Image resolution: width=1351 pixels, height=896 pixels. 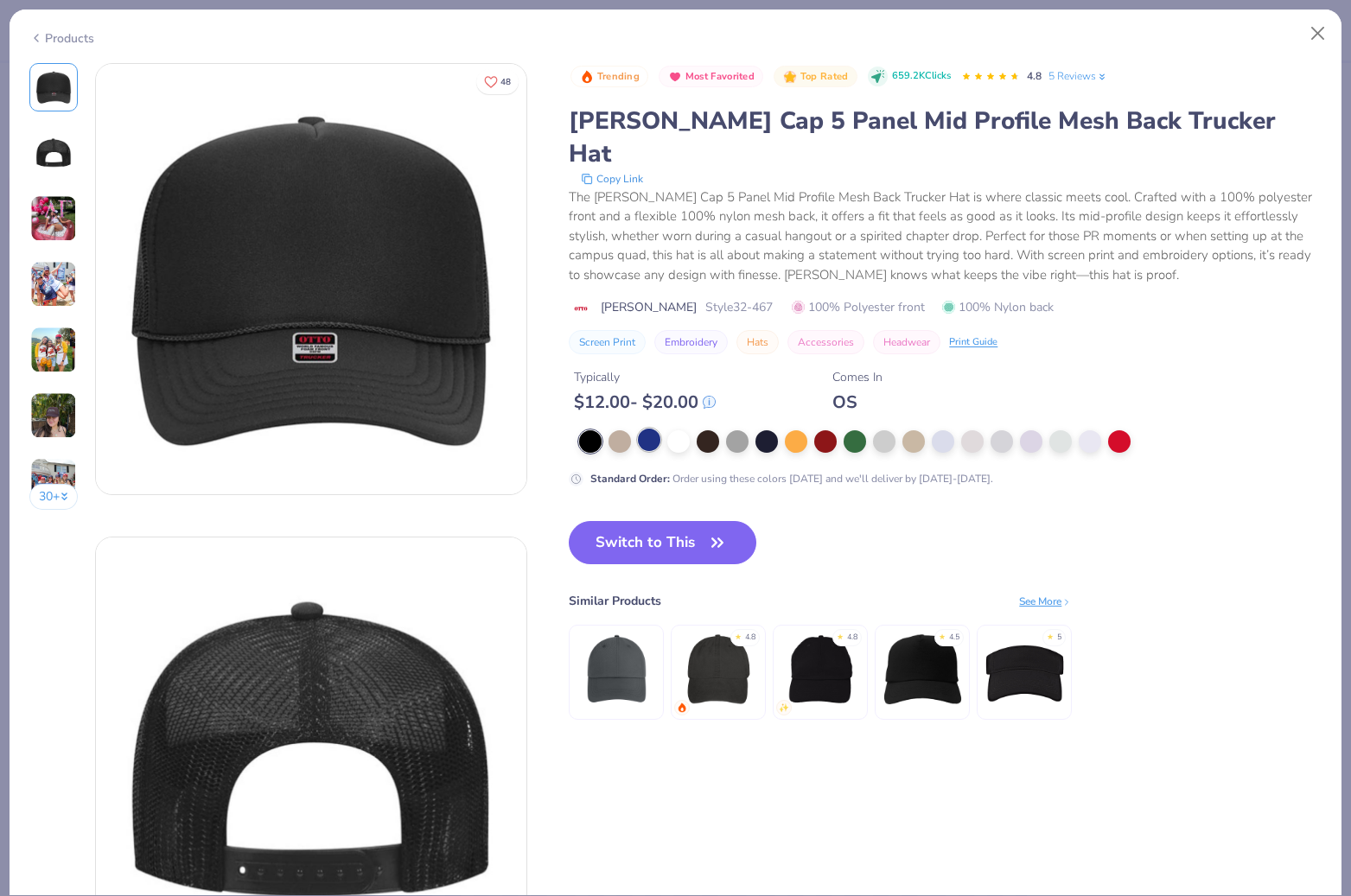 I want to click on button: Like, so click(x=497, y=81).